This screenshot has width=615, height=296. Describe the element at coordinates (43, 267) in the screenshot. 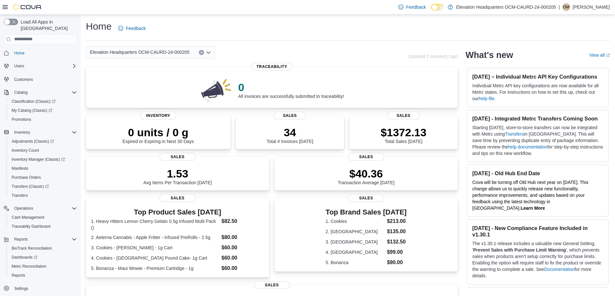

I see `button: Metrc Reconciliation` at that location.